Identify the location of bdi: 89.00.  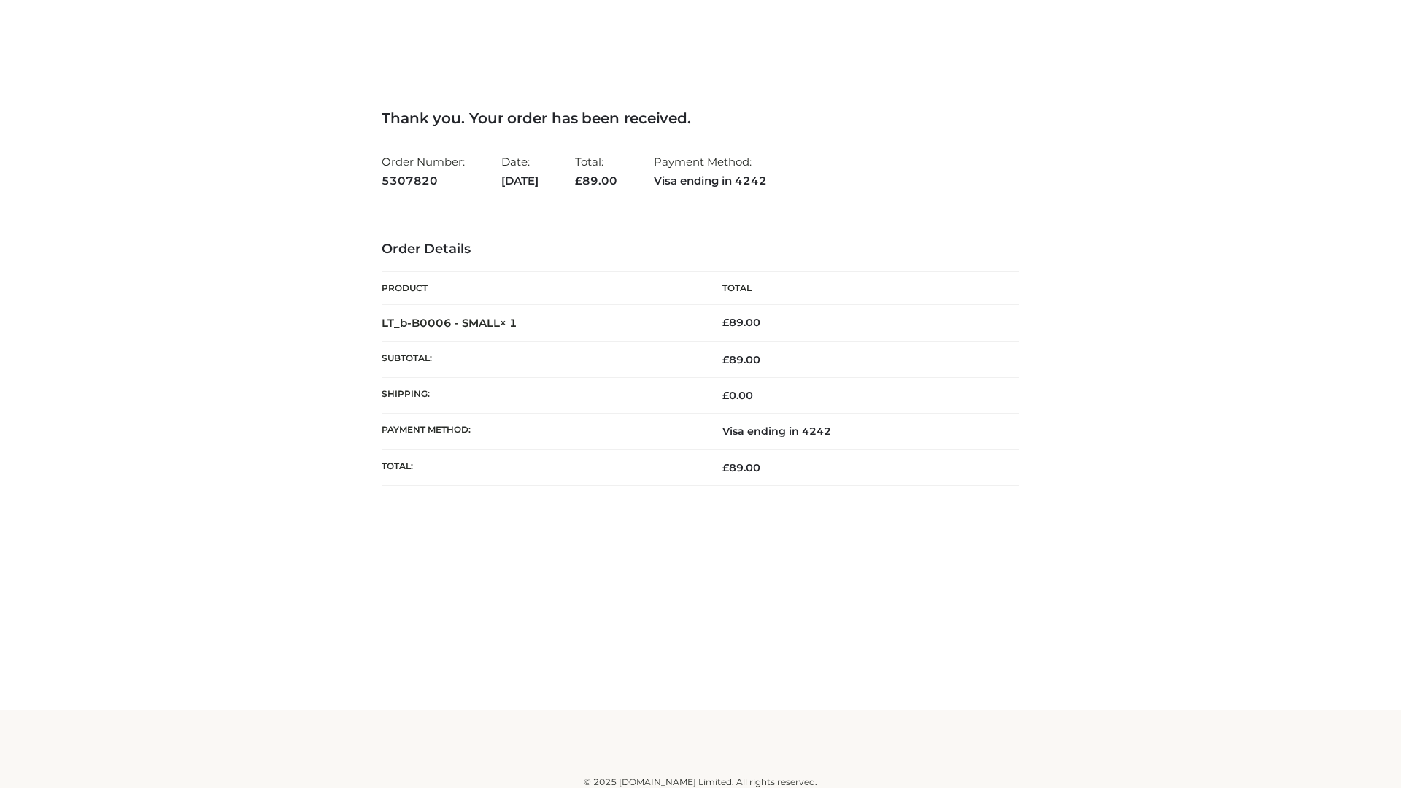
(741, 323).